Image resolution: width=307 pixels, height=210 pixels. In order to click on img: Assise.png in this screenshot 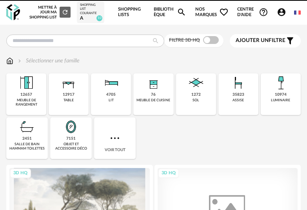, I will do `click(239, 83)`.